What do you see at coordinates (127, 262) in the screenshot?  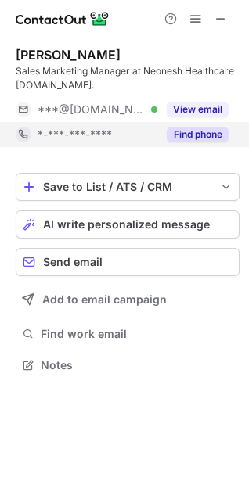 I see `button: Send email` at bounding box center [127, 262].